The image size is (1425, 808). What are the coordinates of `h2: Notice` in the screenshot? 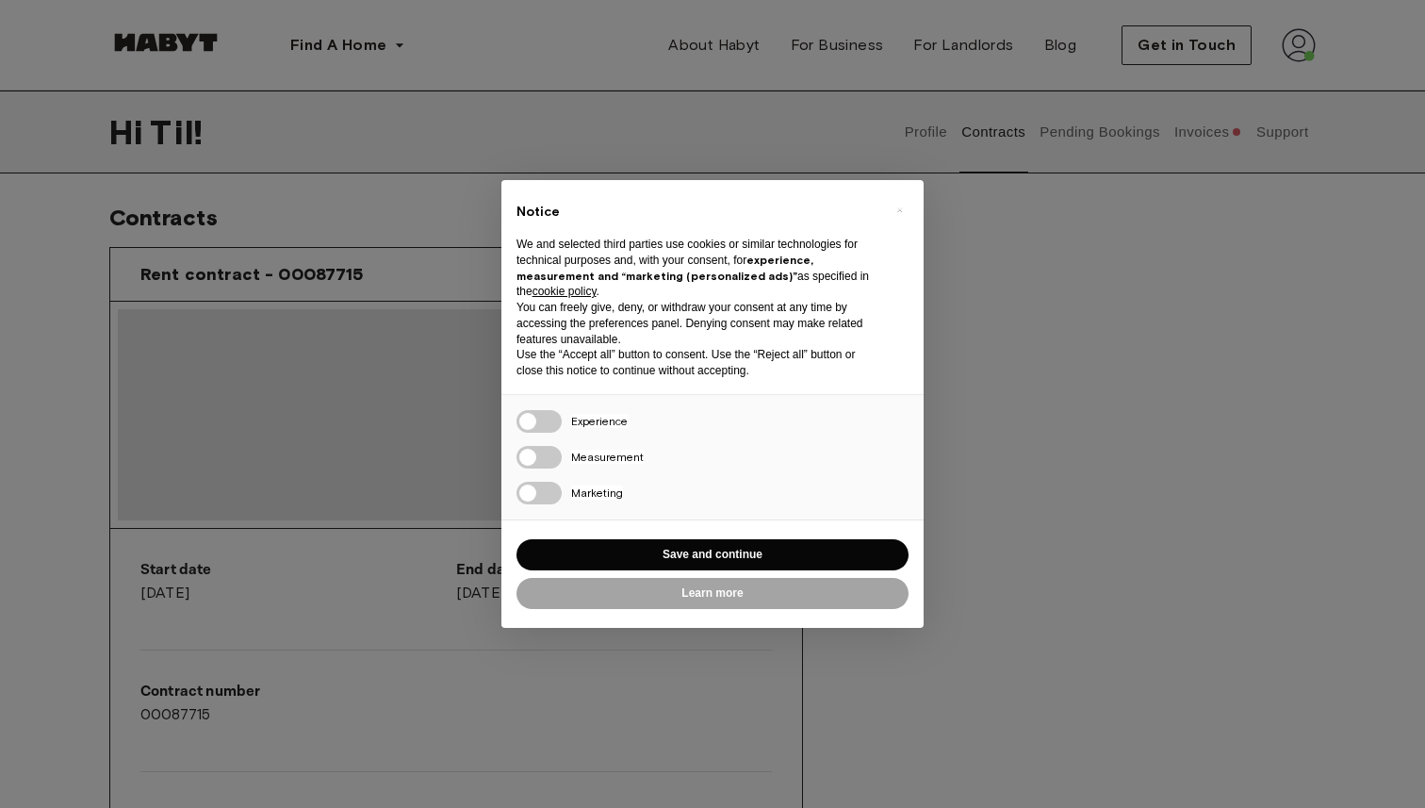 It's located at (698, 212).